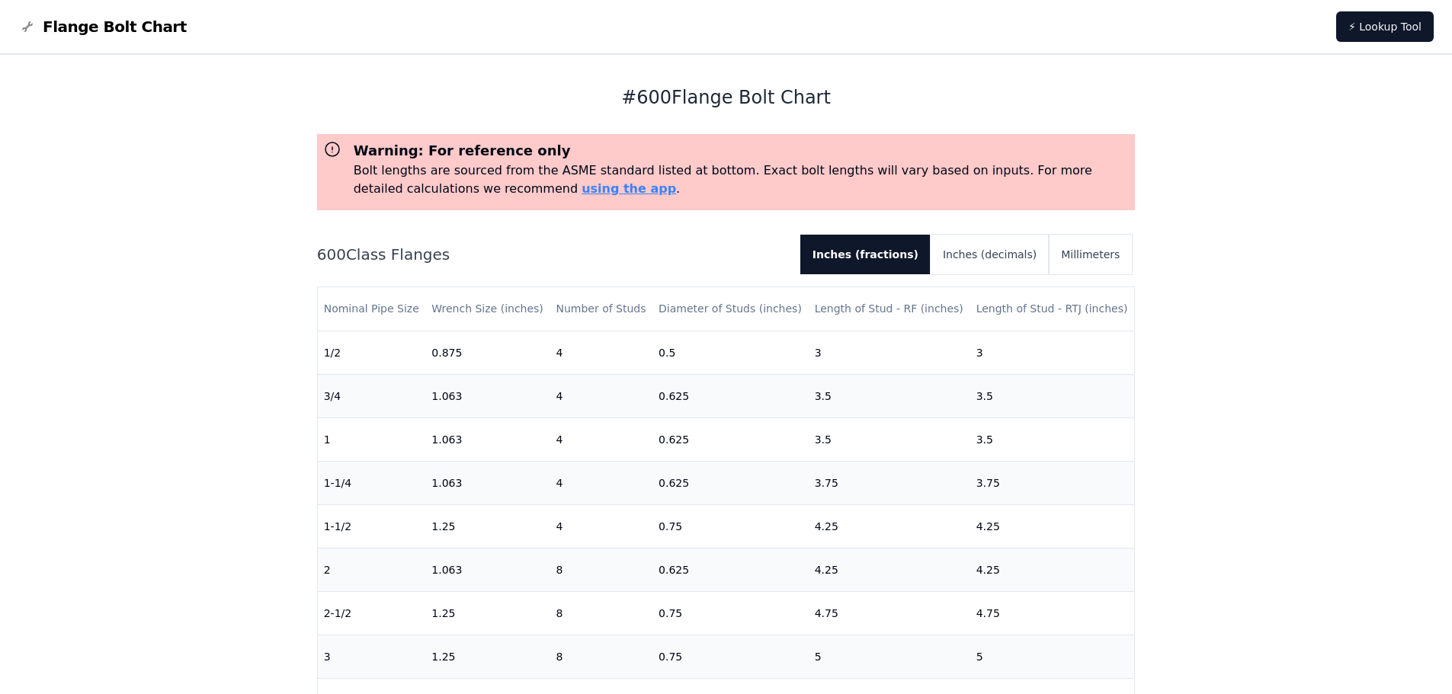  What do you see at coordinates (372, 352) in the screenshot?
I see `td: 1/2` at bounding box center [372, 352].